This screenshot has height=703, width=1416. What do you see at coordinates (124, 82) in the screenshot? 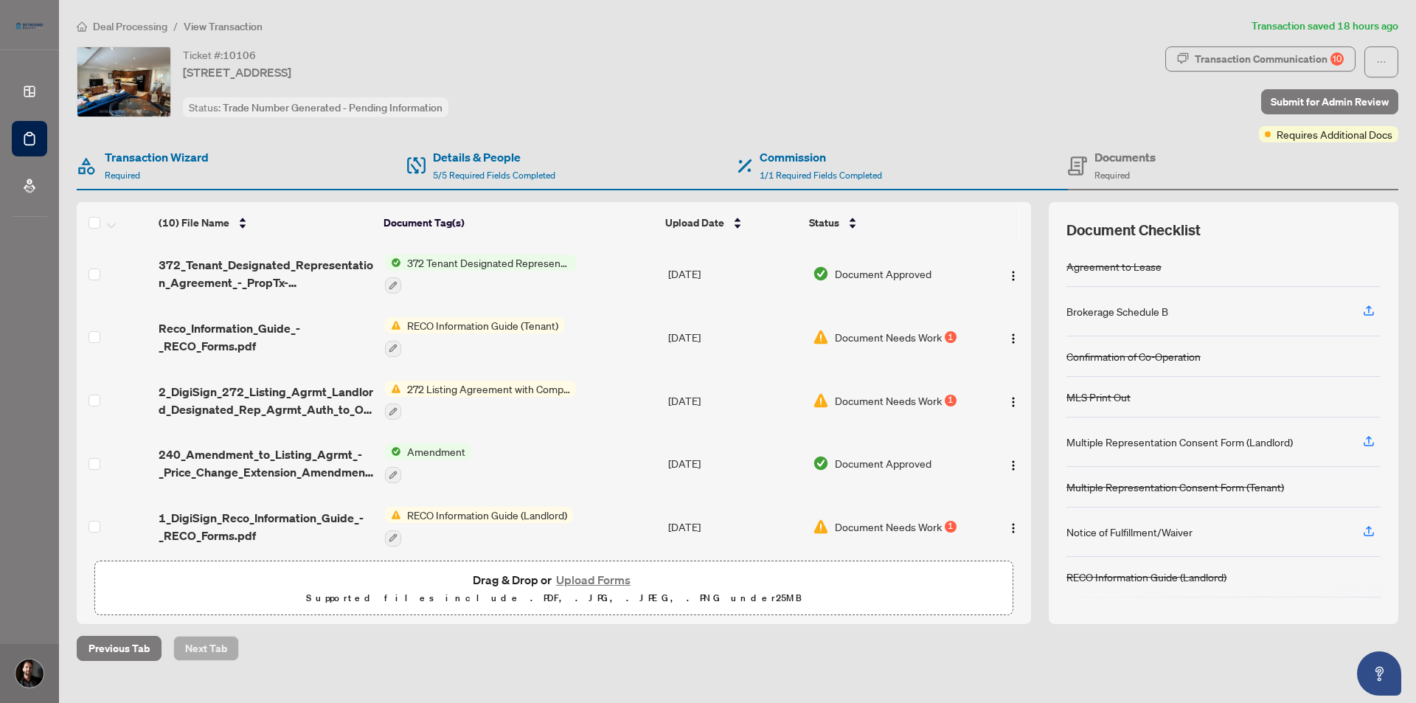
I see `img: IMG-C12398323_1.jpg` at bounding box center [124, 82].